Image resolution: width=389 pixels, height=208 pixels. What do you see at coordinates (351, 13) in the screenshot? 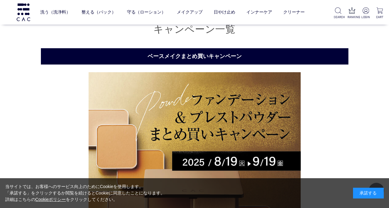
I see `a: RANKING` at bounding box center [351, 13].